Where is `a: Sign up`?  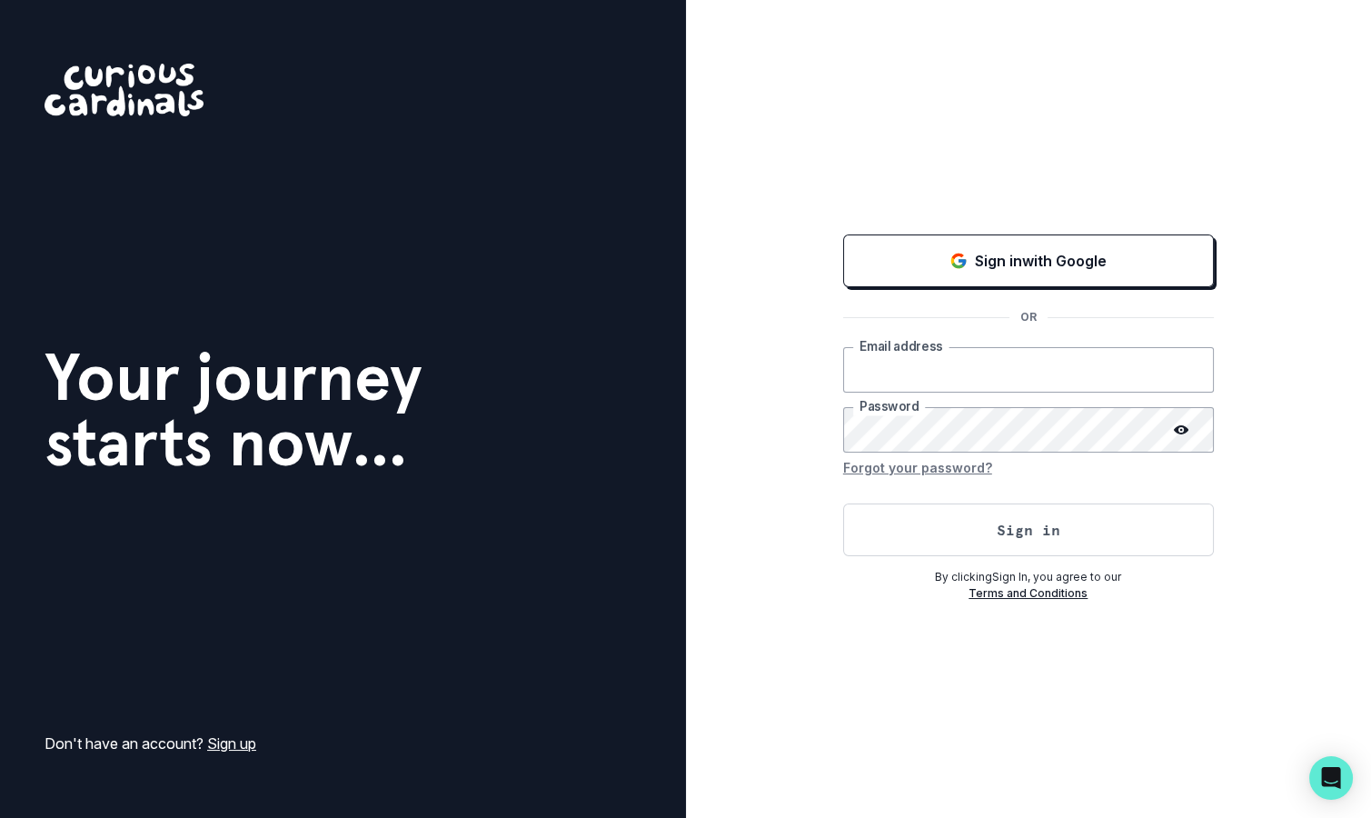
a: Sign up is located at coordinates (232, 743).